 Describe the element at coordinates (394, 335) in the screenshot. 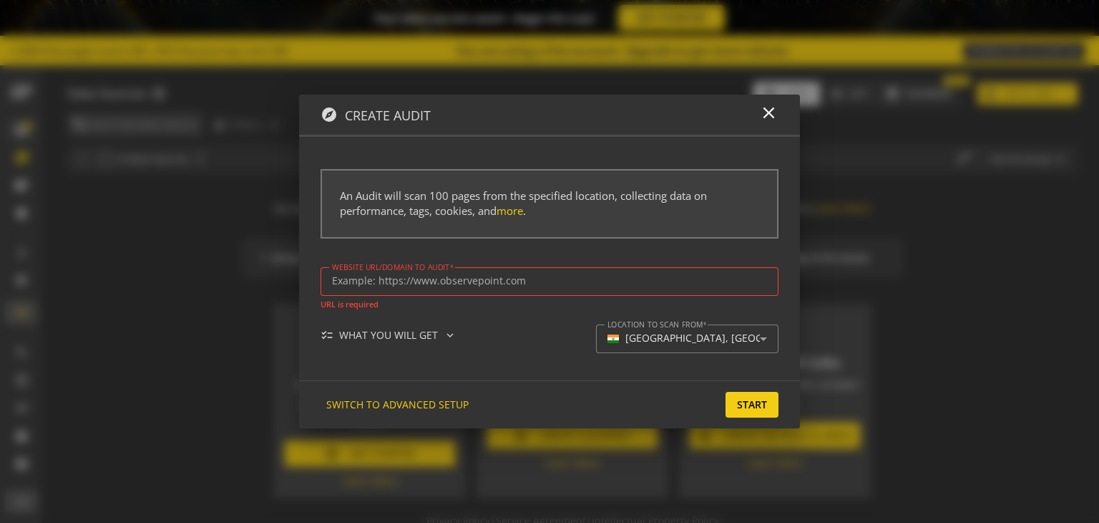

I see `div: WHAT YOU WILL GET` at that location.